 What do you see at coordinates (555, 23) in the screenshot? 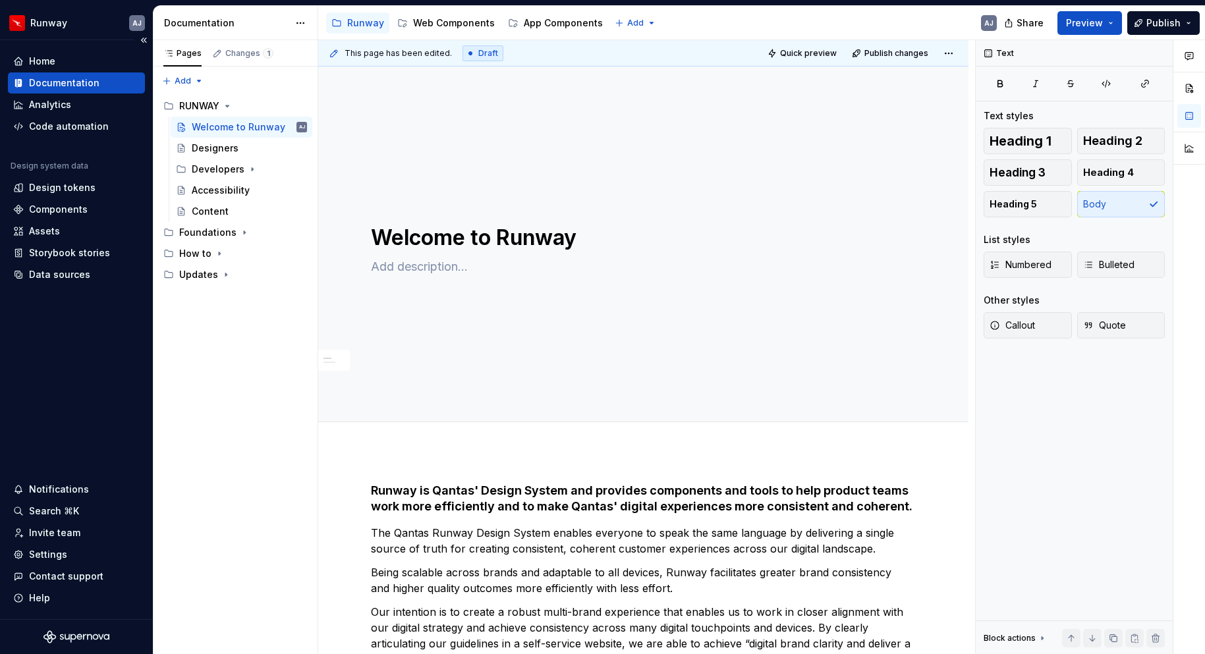
I see `a: App Components` at bounding box center [555, 23].